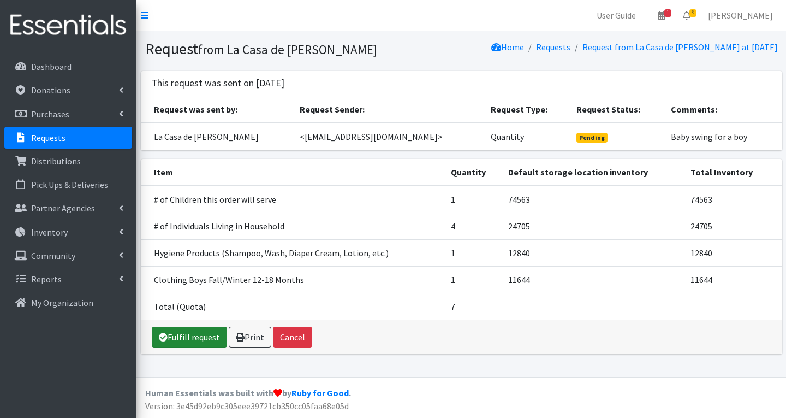  What do you see at coordinates (293, 172) in the screenshot?
I see `th: Item` at bounding box center [293, 172].